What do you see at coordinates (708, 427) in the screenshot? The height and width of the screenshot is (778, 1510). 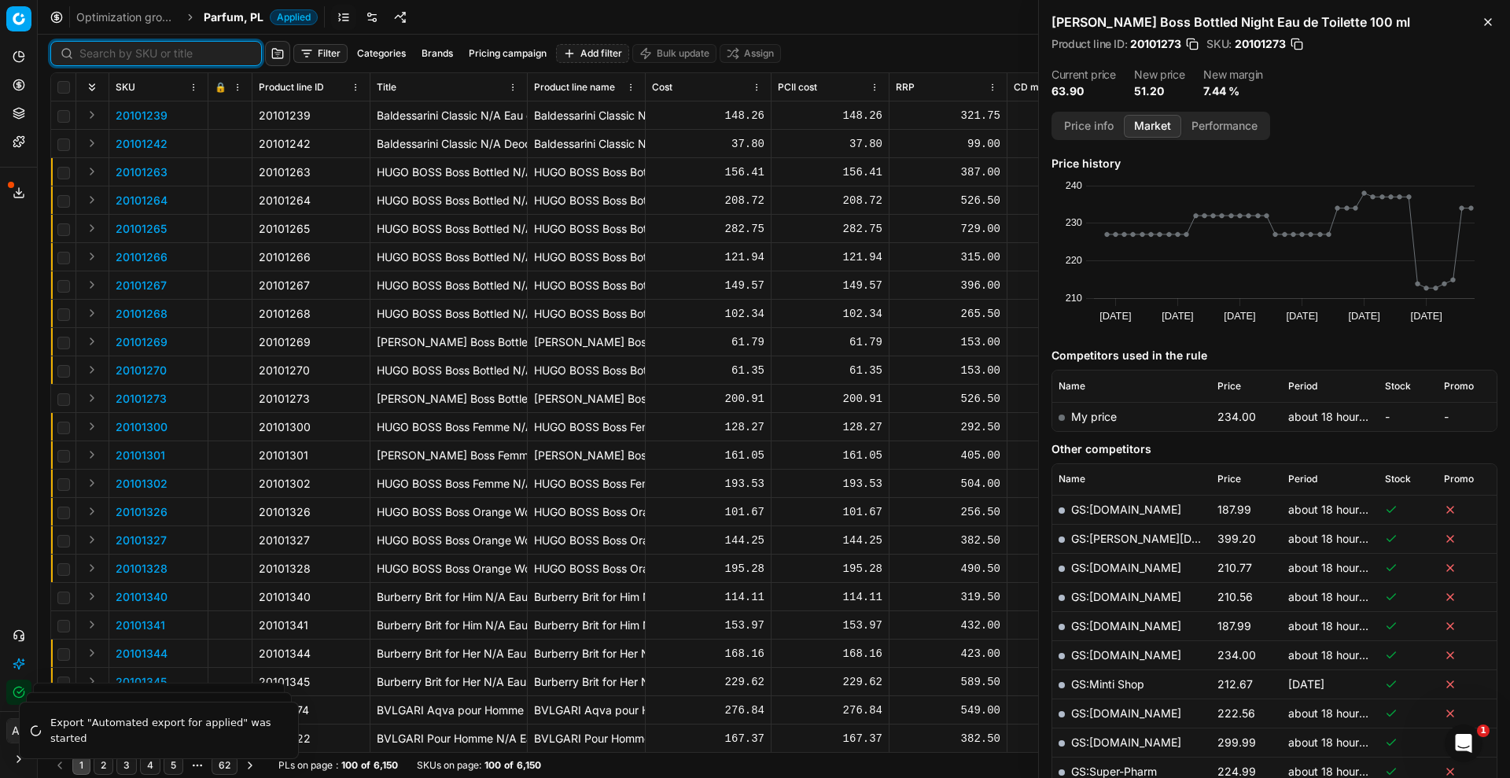 I see `div: 128.27` at bounding box center [708, 427].